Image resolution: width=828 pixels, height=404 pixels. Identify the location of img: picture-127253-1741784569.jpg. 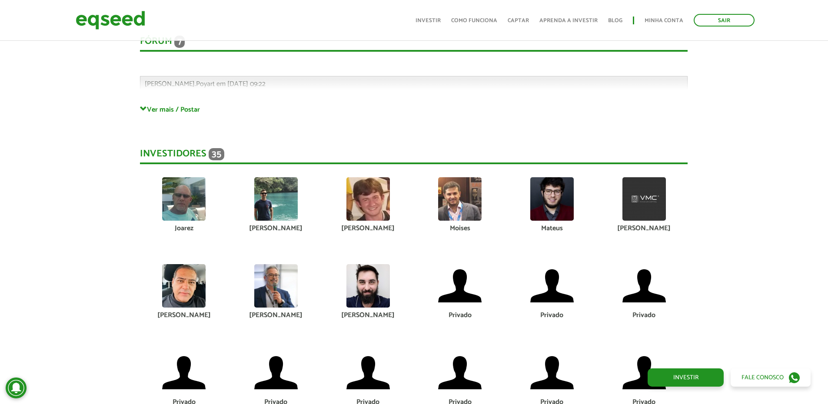
(368, 286).